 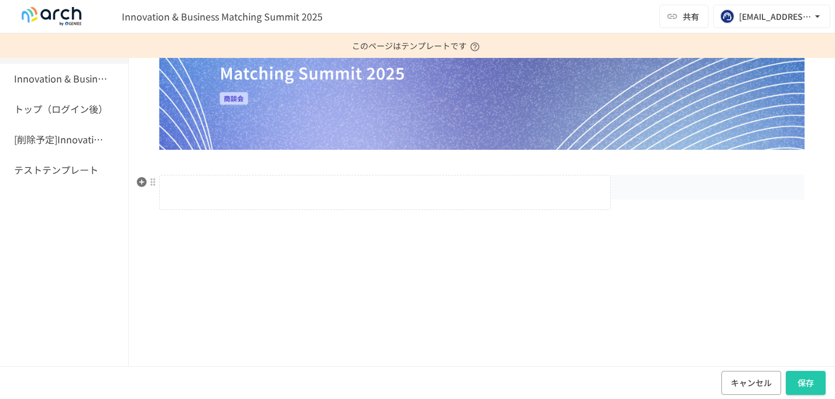 What do you see at coordinates (222, 16) in the screenshot?
I see `span: Innovation & Business Matching Summit 2025` at bounding box center [222, 16].